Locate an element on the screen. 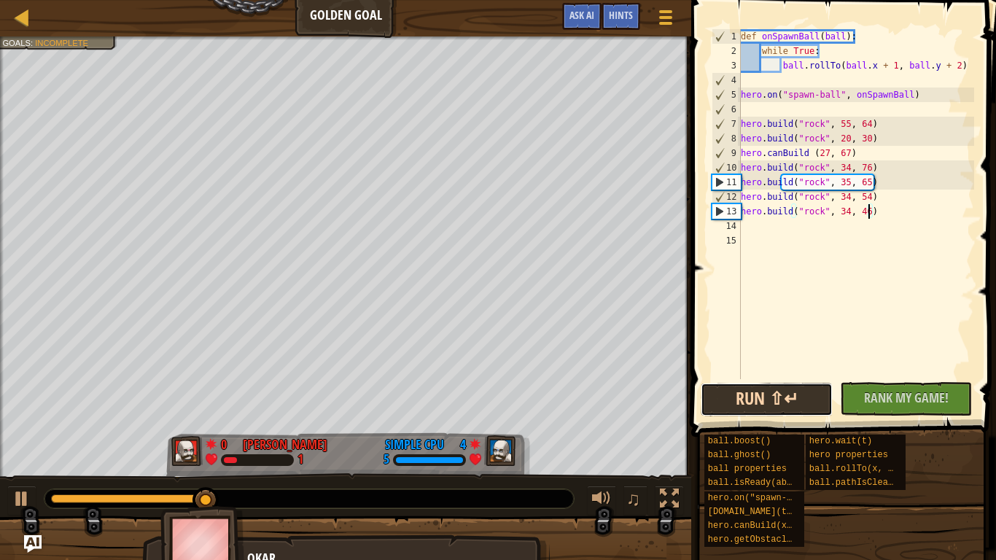 The width and height of the screenshot is (996, 560). div: 15 is located at coordinates (726, 240).